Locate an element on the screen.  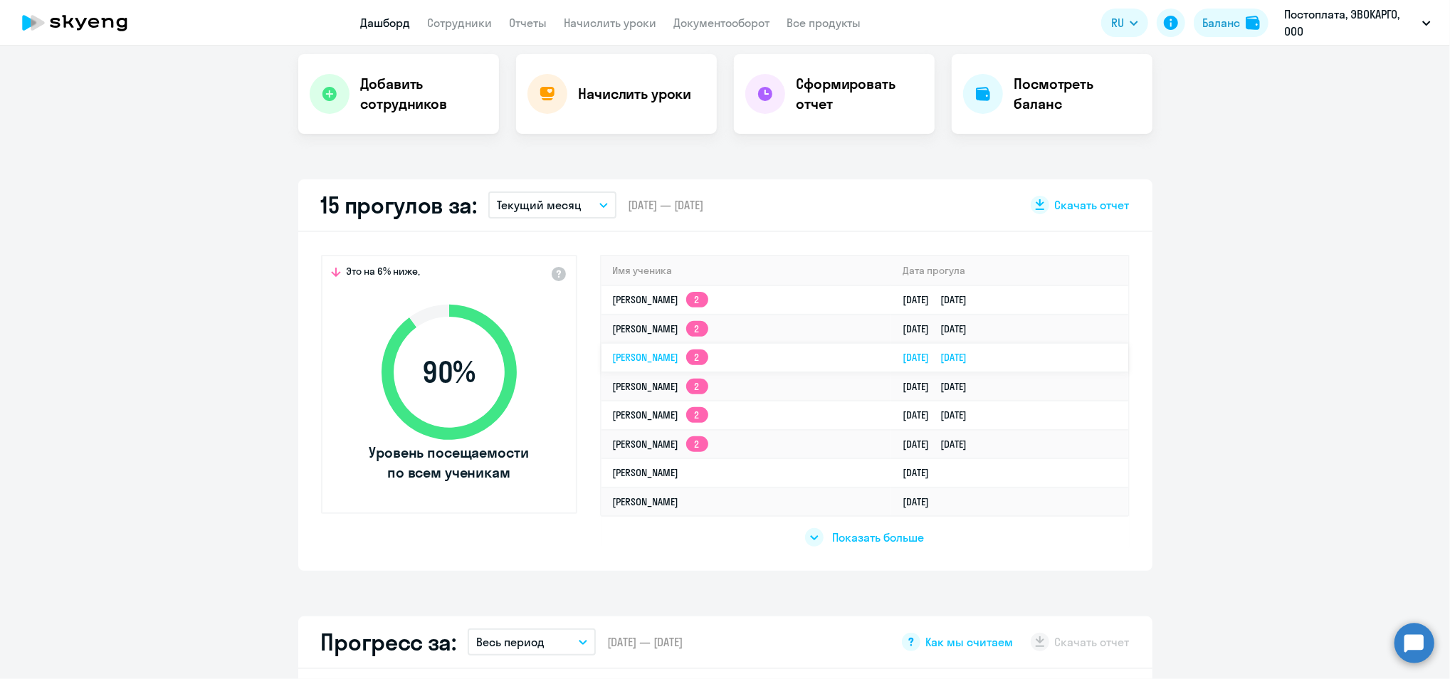
span: 90 % is located at coordinates (449, 372).